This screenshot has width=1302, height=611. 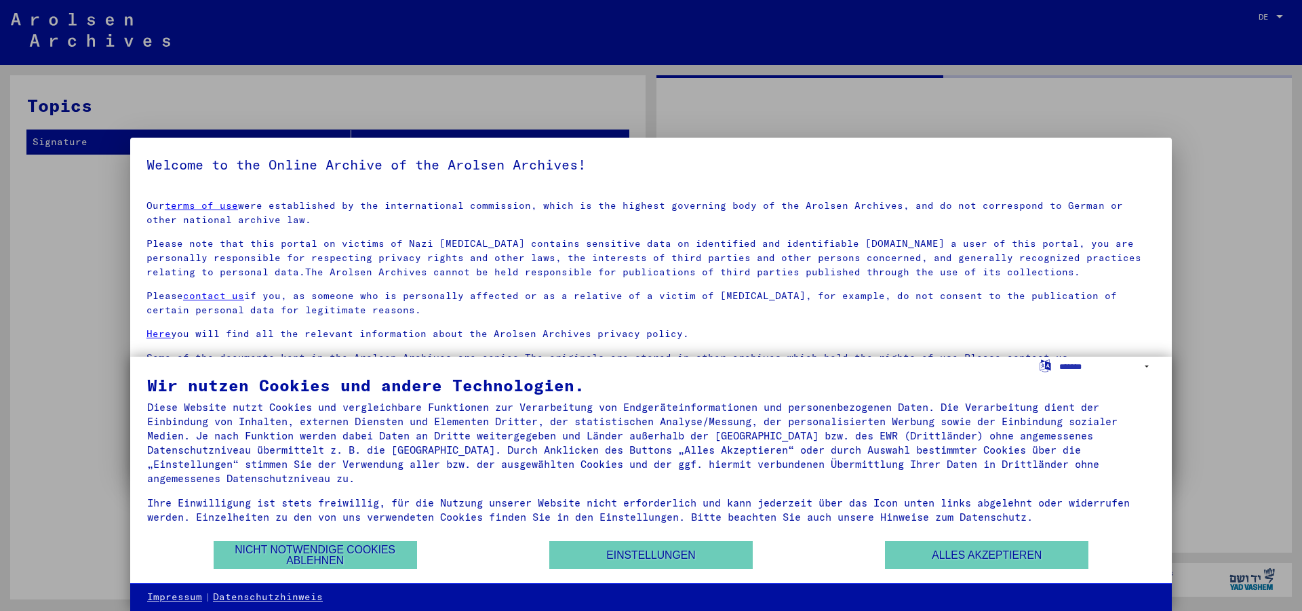 What do you see at coordinates (159, 334) in the screenshot?
I see `a: Here` at bounding box center [159, 334].